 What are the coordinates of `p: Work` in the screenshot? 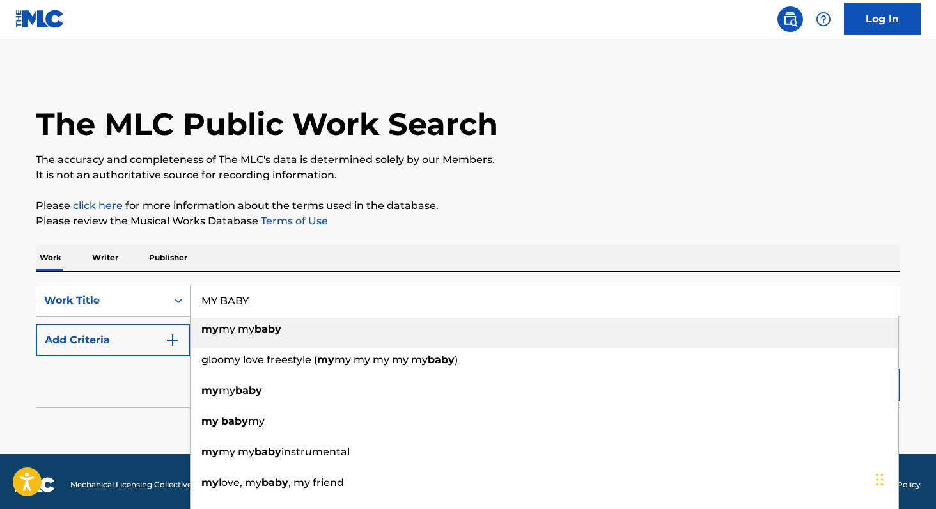 It's located at (50, 258).